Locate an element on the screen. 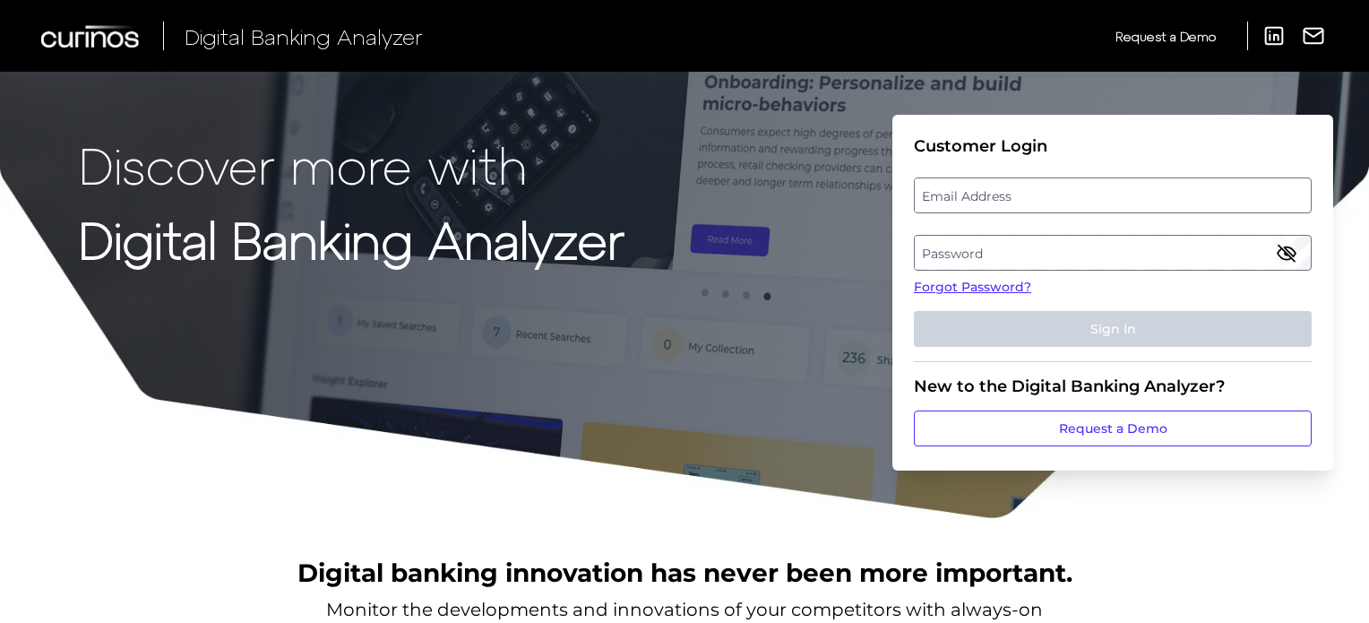  a: Forgot Password? is located at coordinates (1113, 287).